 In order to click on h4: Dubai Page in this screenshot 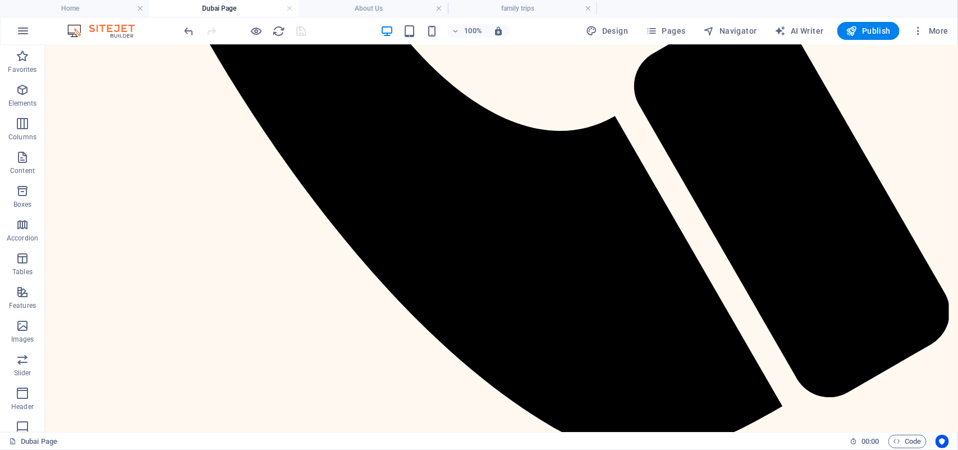, I will do `click(224, 8)`.